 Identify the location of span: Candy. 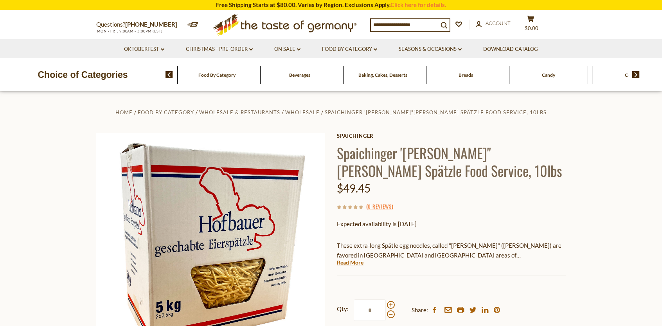
(549, 75).